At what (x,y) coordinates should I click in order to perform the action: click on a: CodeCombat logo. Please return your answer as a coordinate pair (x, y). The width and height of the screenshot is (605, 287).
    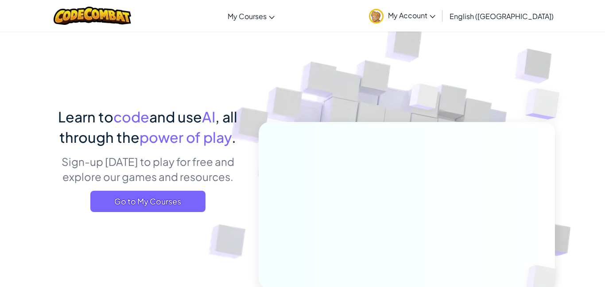
    Looking at the image, I should click on (92, 16).